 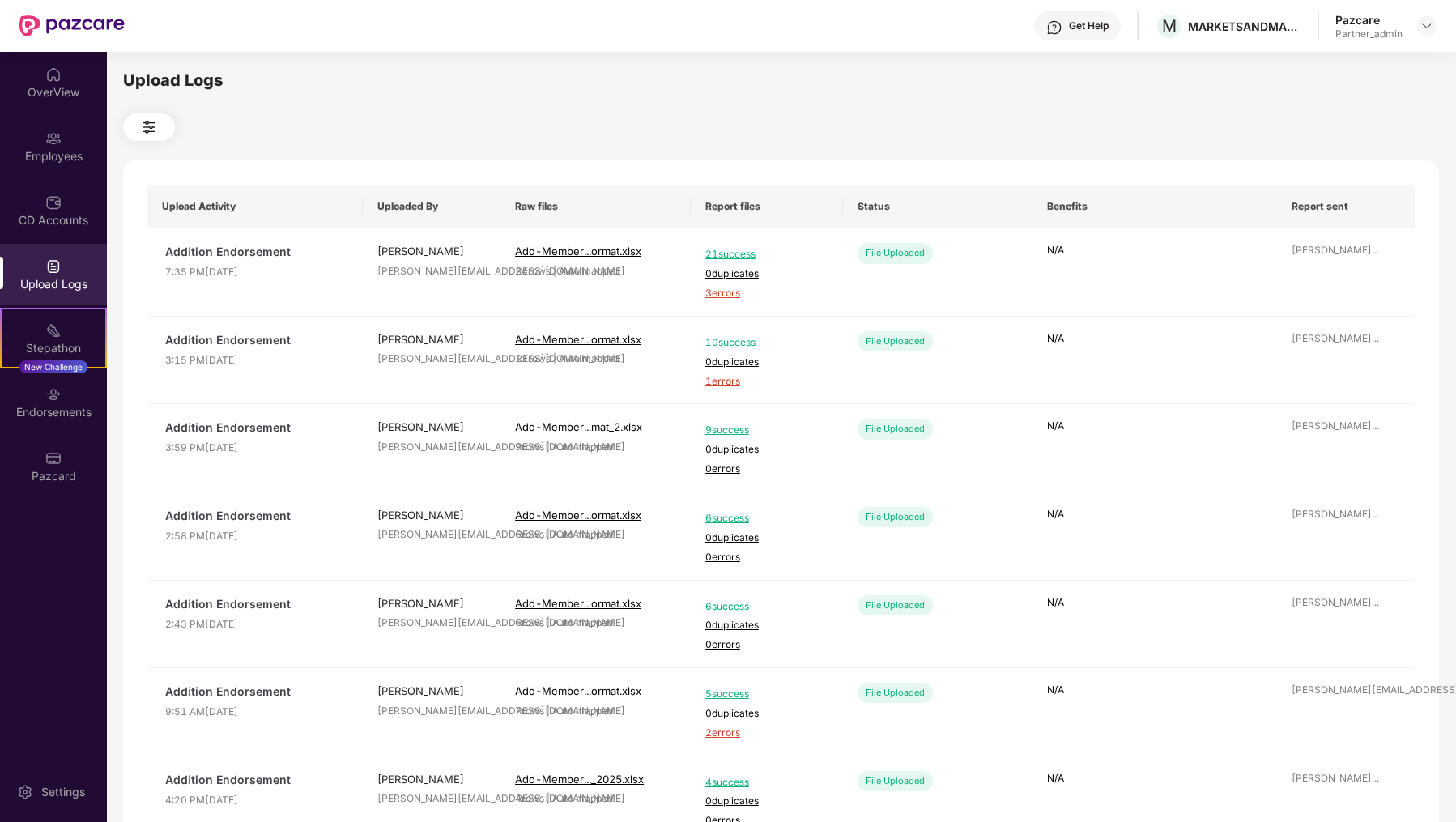 What do you see at coordinates (1245, 26) in the screenshot?
I see `div: MARKETSANDMARKETS` at bounding box center [1245, 26].